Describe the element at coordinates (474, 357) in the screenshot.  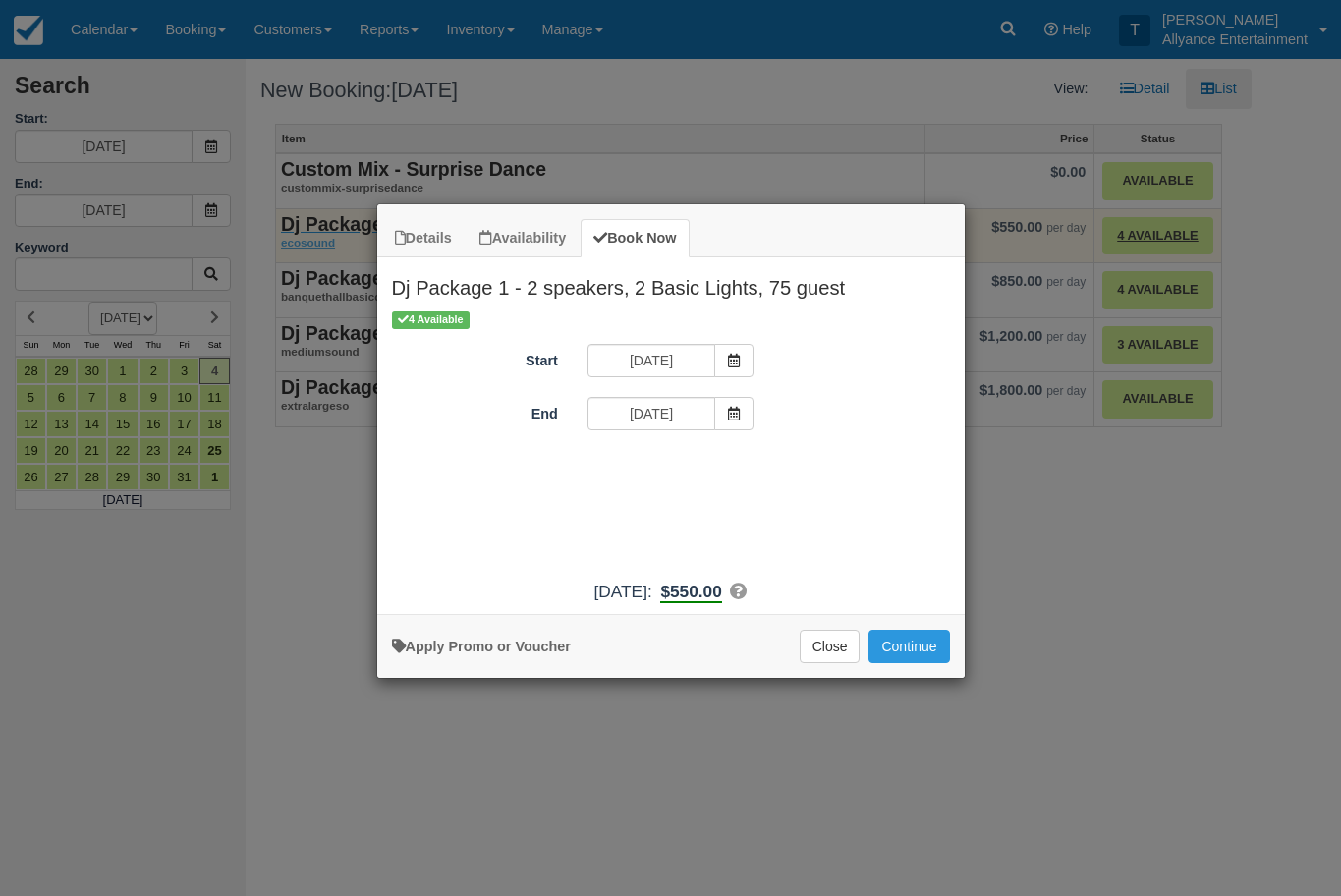
I see `label: Start` at that location.